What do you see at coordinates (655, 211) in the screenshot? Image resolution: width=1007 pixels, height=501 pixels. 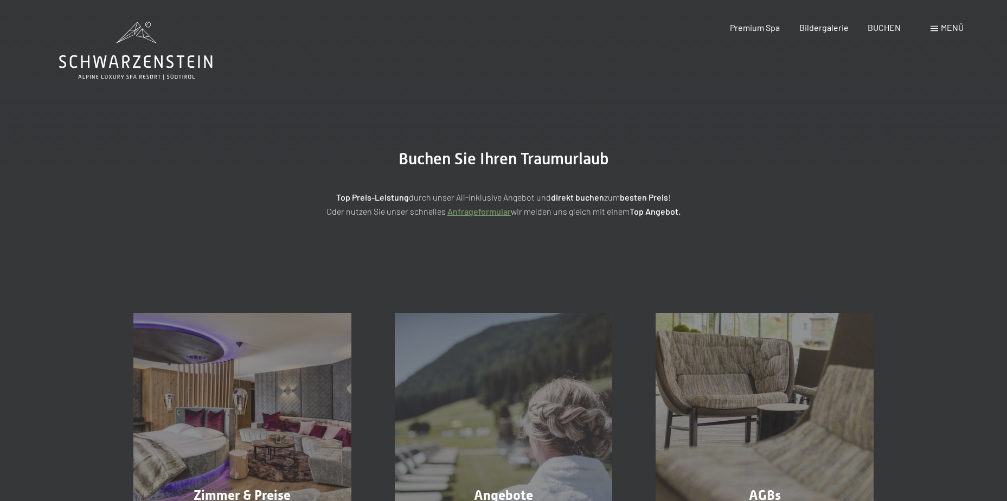 I see `strong: Top Angebot.` at bounding box center [655, 211].